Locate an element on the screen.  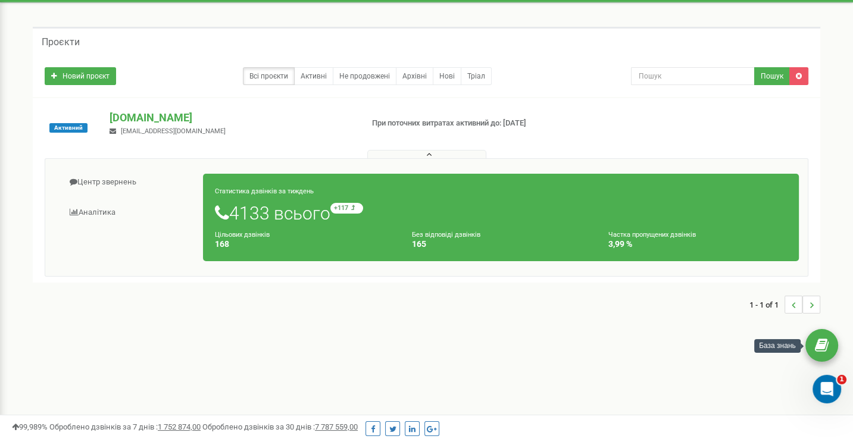
h4: 168 is located at coordinates (304, 244).